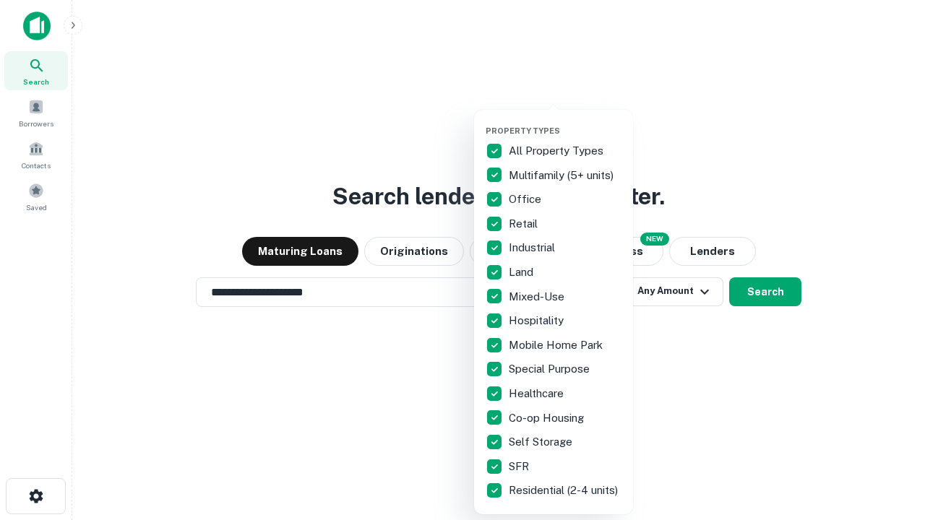 Image resolution: width=925 pixels, height=520 pixels. Describe the element at coordinates (537, 321) in the screenshot. I see `p: Hospitality` at that location.